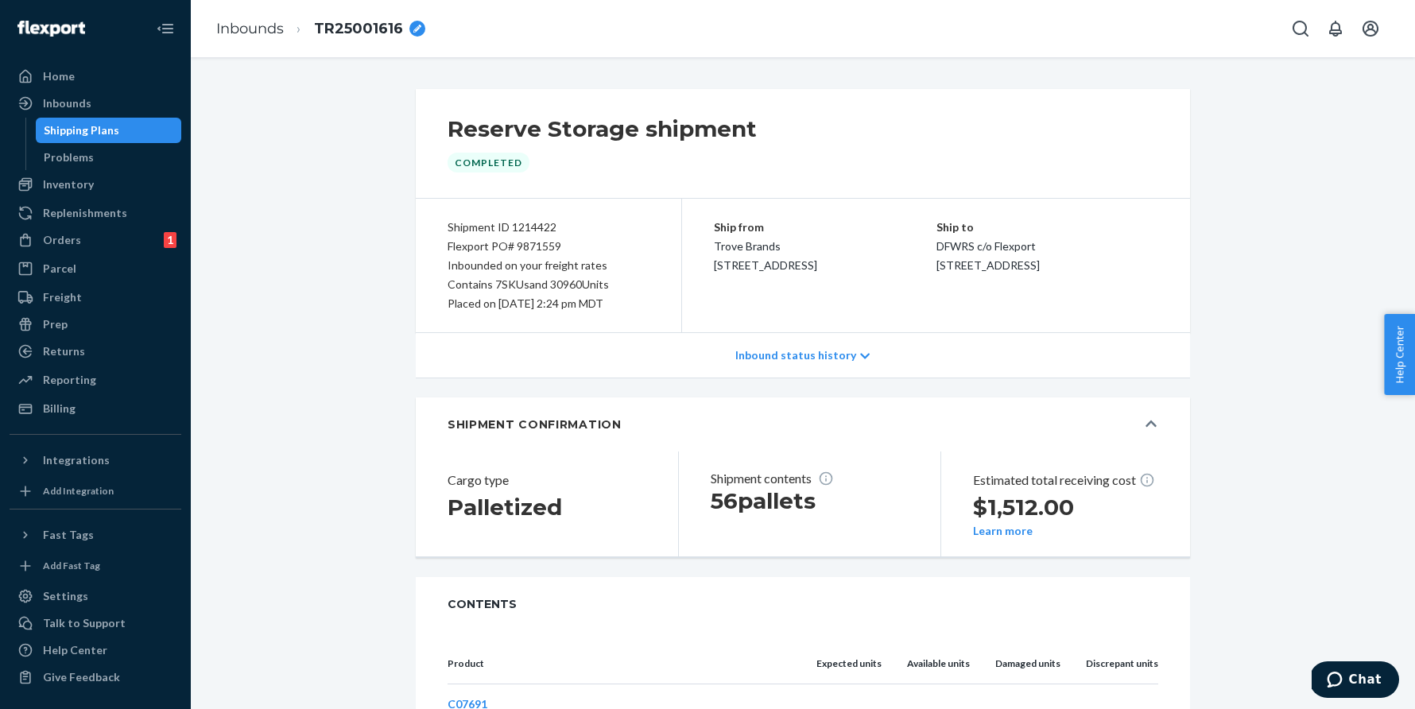 This screenshot has height=709, width=1415. Describe the element at coordinates (62, 297) in the screenshot. I see `div: Freight` at that location.